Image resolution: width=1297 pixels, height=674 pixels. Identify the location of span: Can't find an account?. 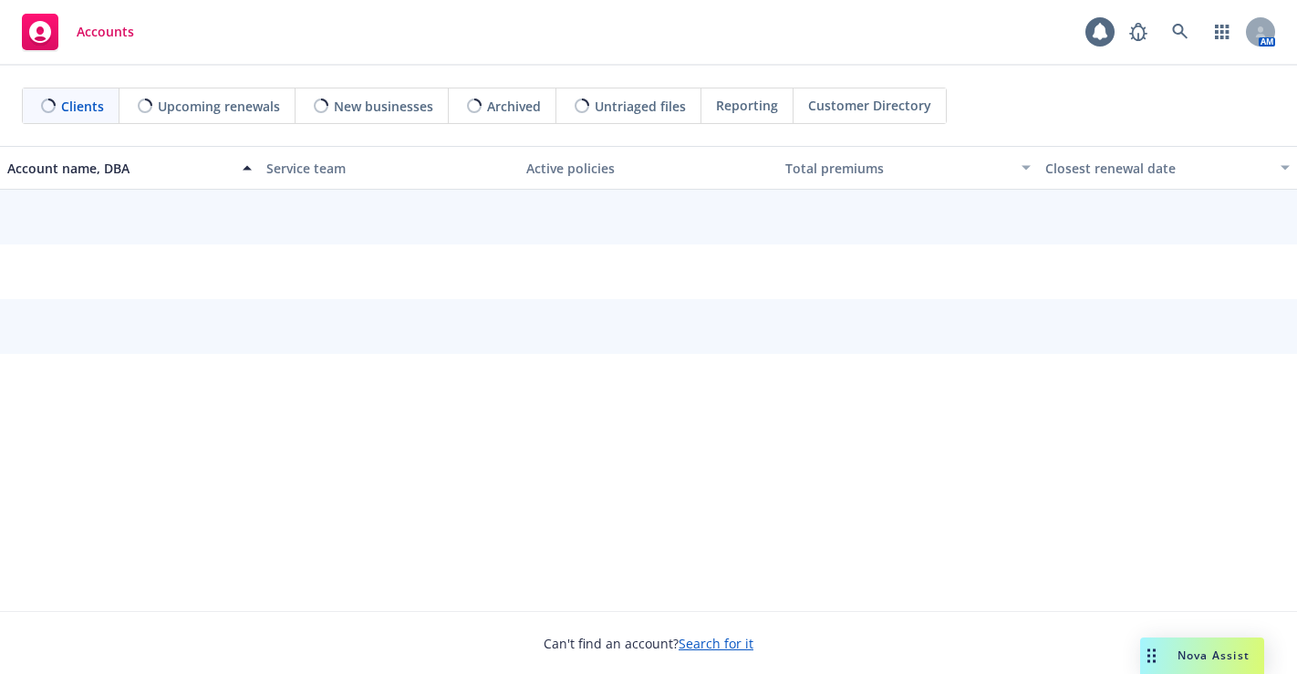
(649, 643).